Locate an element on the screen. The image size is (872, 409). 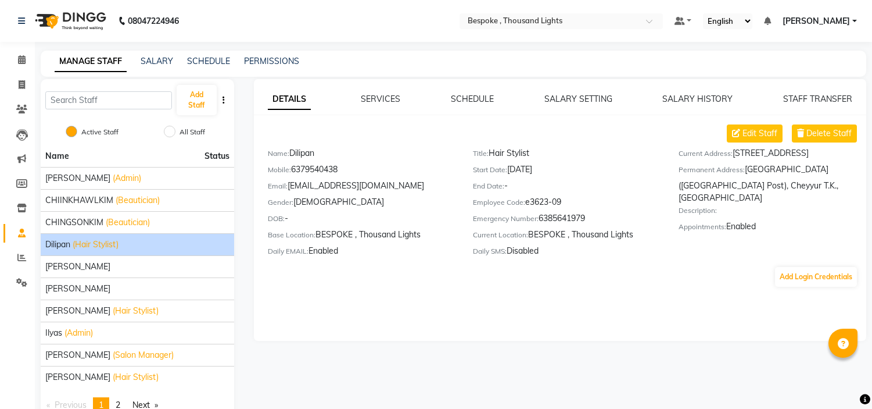
label: Emergency Number: is located at coordinates (506, 218).